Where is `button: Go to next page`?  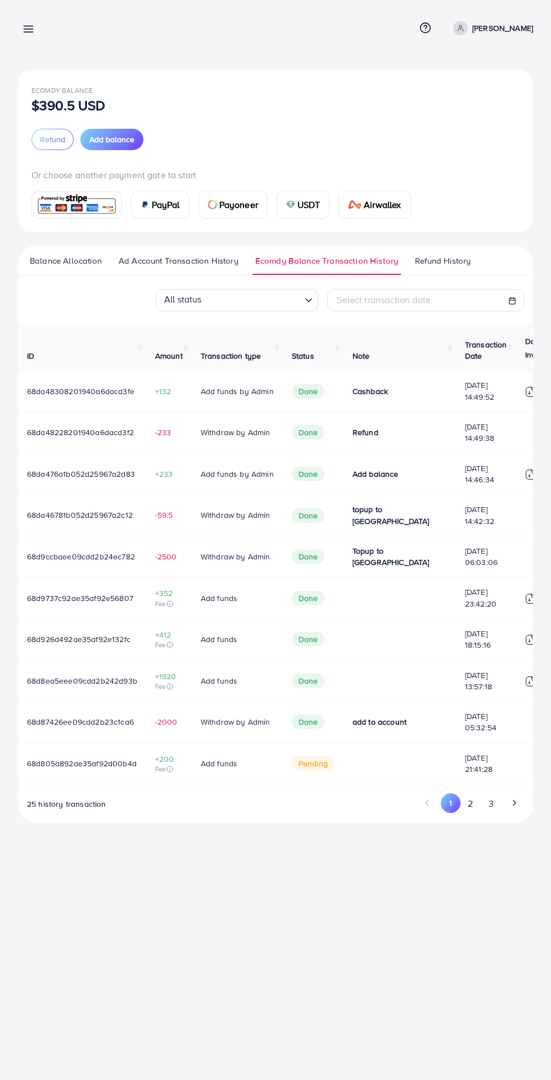
button: Go to next page is located at coordinates (514, 803).